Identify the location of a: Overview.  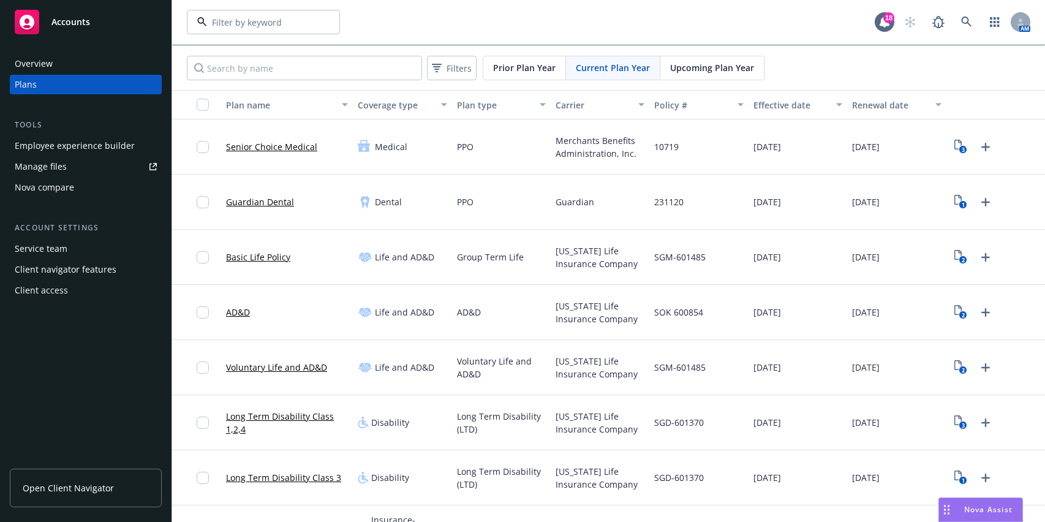
(86, 64).